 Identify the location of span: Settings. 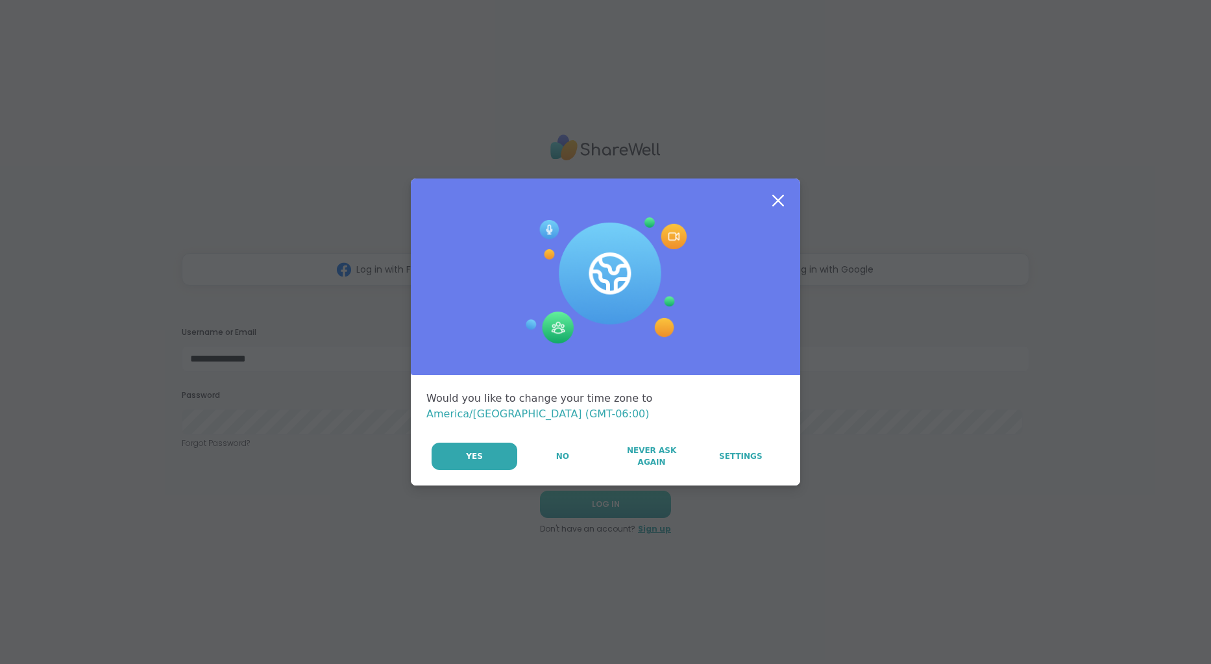
(741, 456).